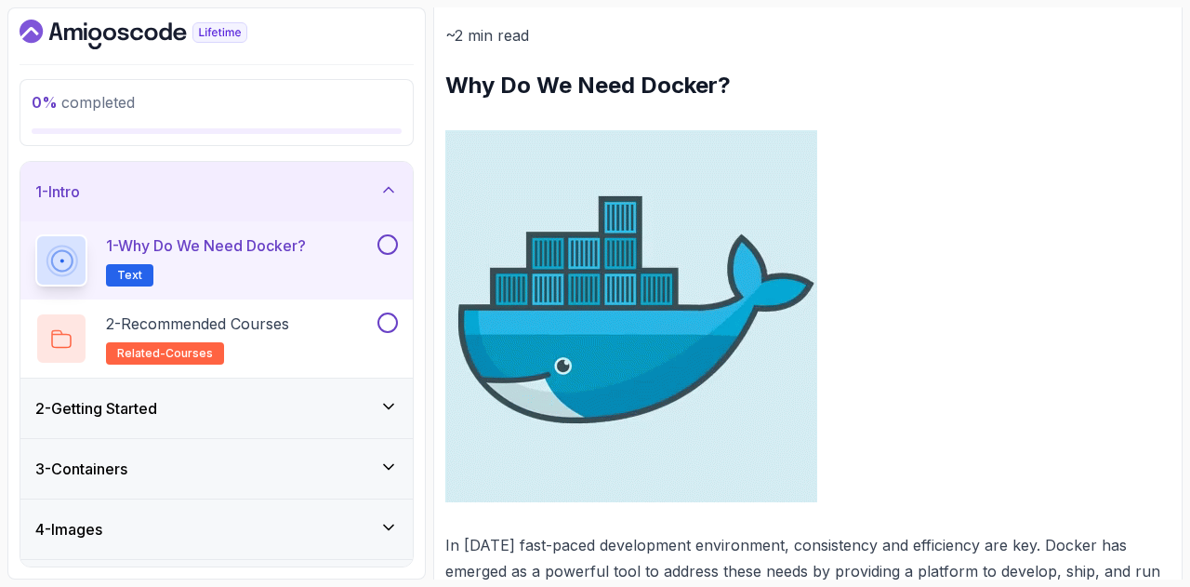 The image size is (1190, 587). Describe the element at coordinates (217, 408) in the screenshot. I see `button: 2-Getting Started` at that location.